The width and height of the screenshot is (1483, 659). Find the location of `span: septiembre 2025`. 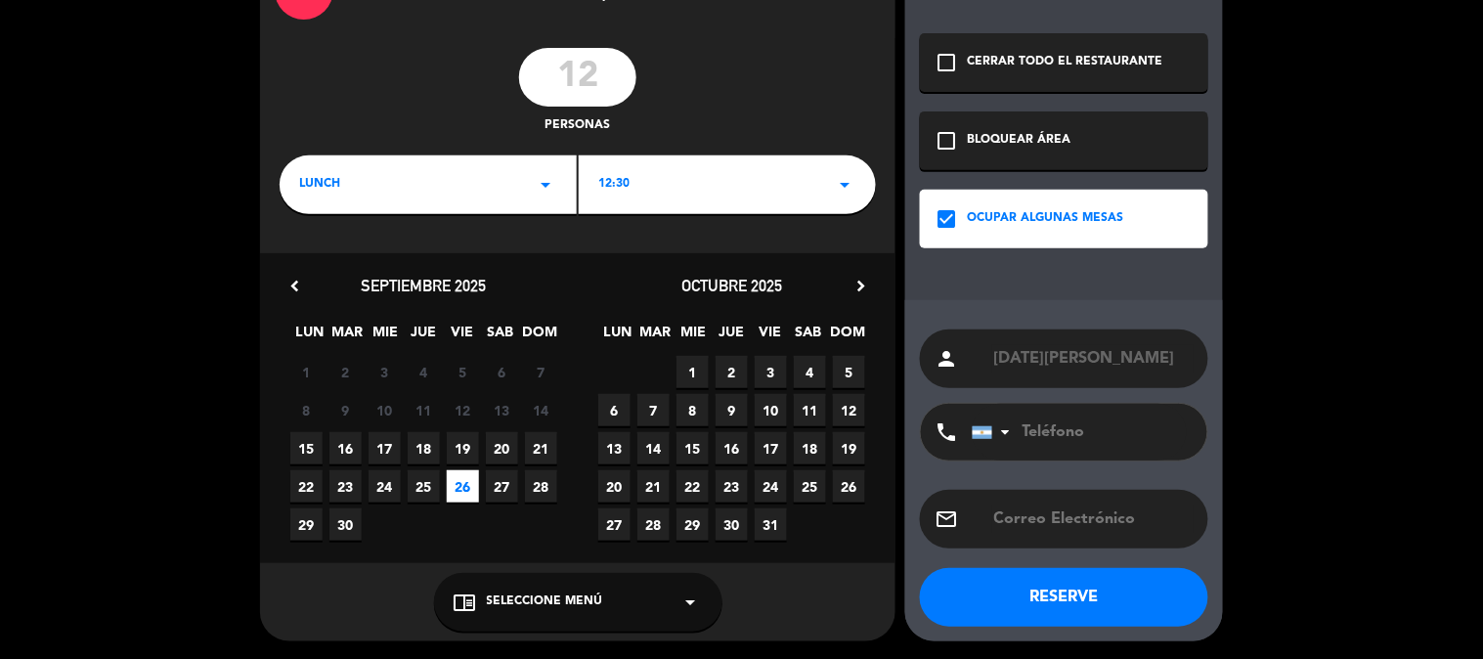

span: septiembre 2025 is located at coordinates (424, 286).